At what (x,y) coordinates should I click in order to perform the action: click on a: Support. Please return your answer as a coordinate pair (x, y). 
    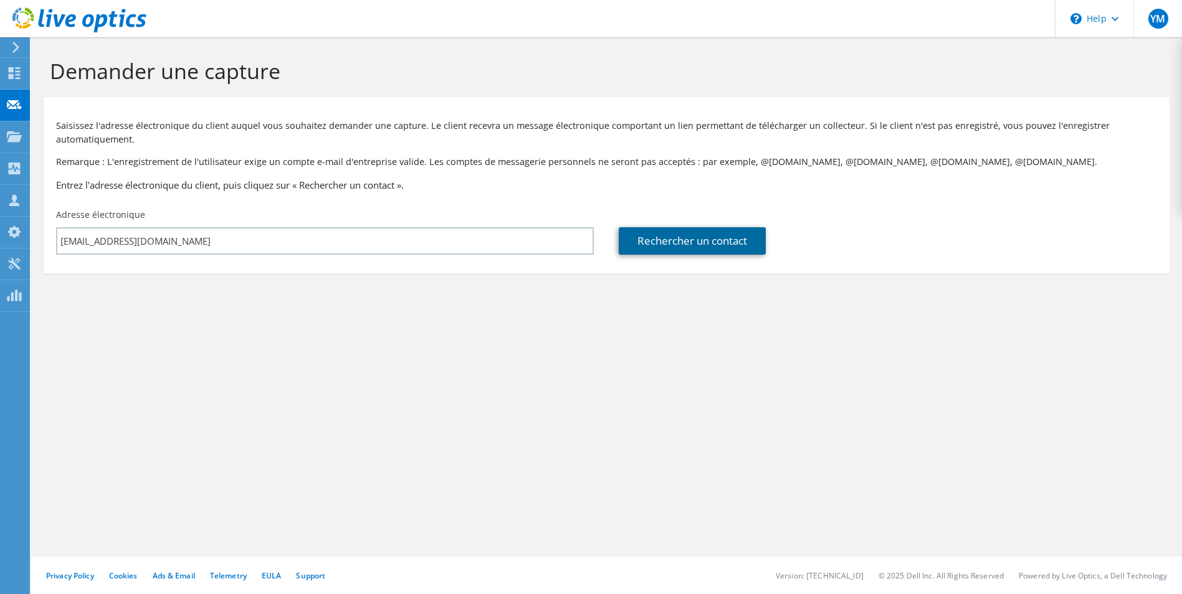
    Looking at the image, I should click on (310, 576).